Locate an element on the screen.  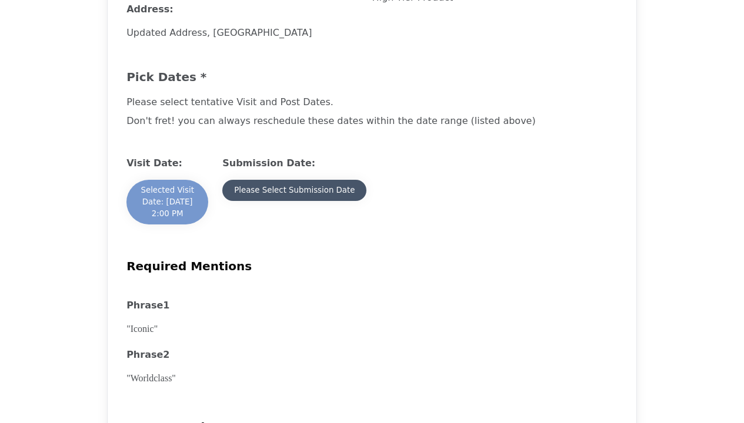
button: Please Select Submission Date is located at coordinates (294, 190).